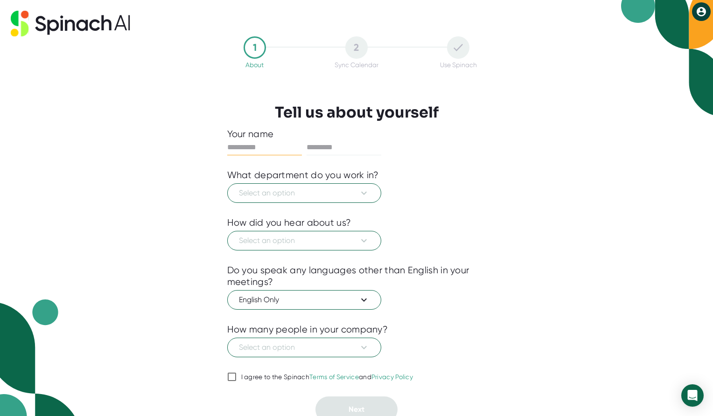 This screenshot has height=416, width=713. I want to click on div: Use Spinach, so click(458, 65).